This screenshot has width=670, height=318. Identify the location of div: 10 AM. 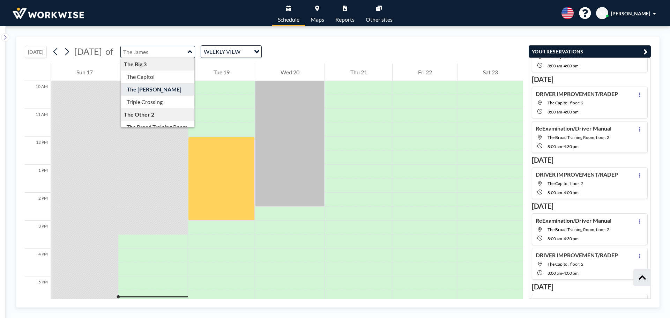
(38, 95).